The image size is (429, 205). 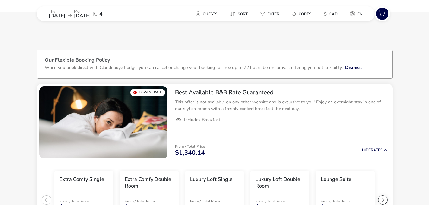 What do you see at coordinates (281, 92) in the screenshot?
I see `h2: Best Available B&B Rate Guaranteed` at bounding box center [281, 92].